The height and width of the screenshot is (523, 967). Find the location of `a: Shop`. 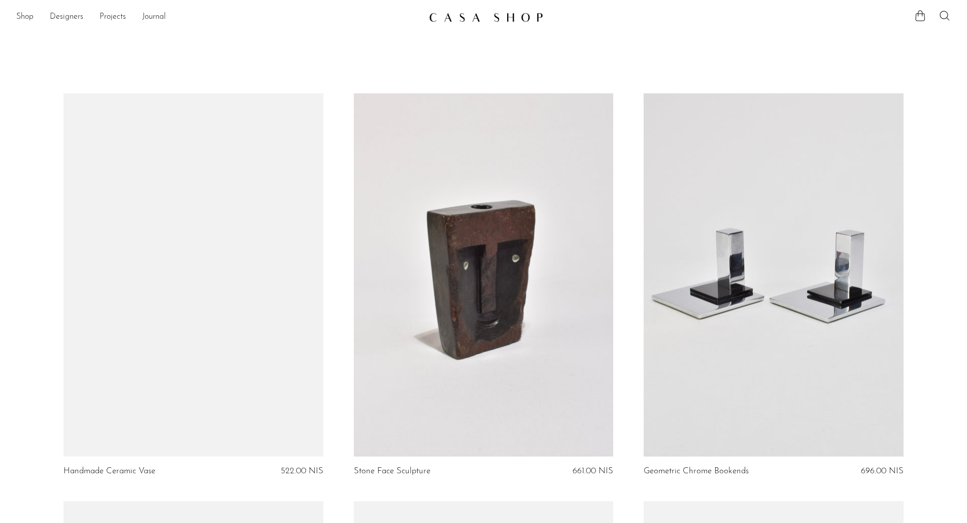

a: Shop is located at coordinates (25, 17).